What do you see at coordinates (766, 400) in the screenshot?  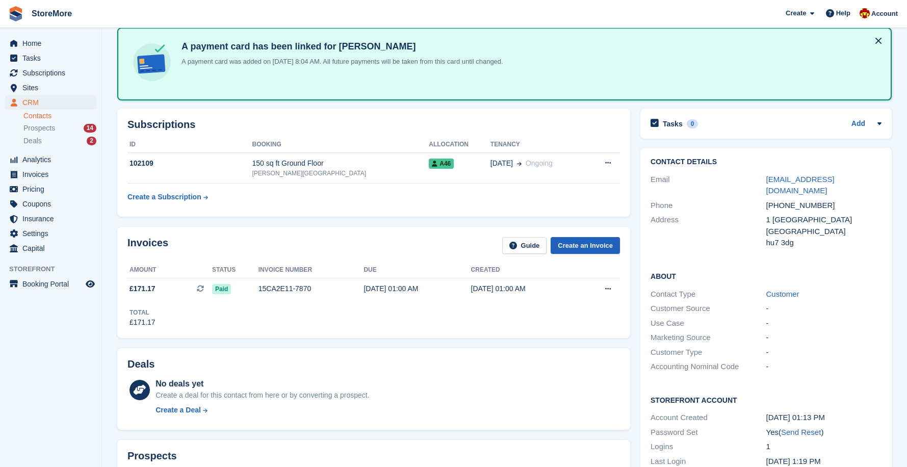 I see `h2: Storefront Account` at bounding box center [766, 400].